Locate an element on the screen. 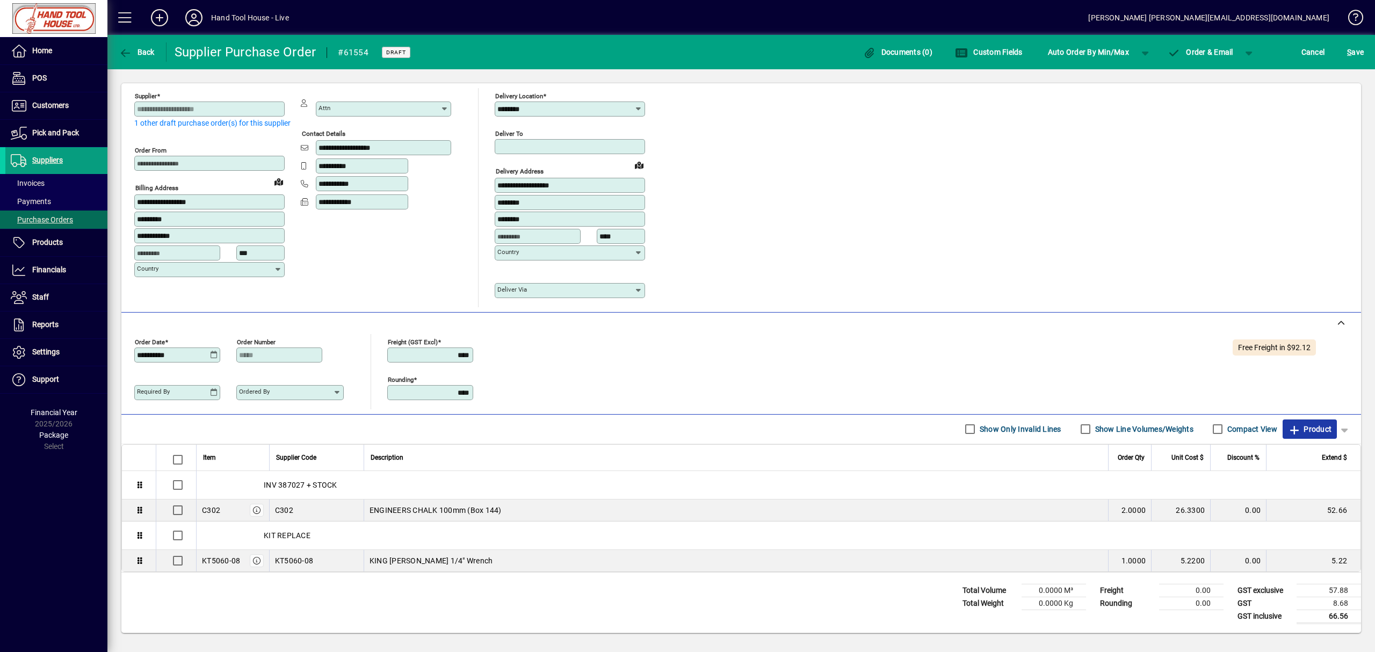 Image resolution: width=1375 pixels, height=652 pixels. mat-label: Deliver To is located at coordinates (509, 134).